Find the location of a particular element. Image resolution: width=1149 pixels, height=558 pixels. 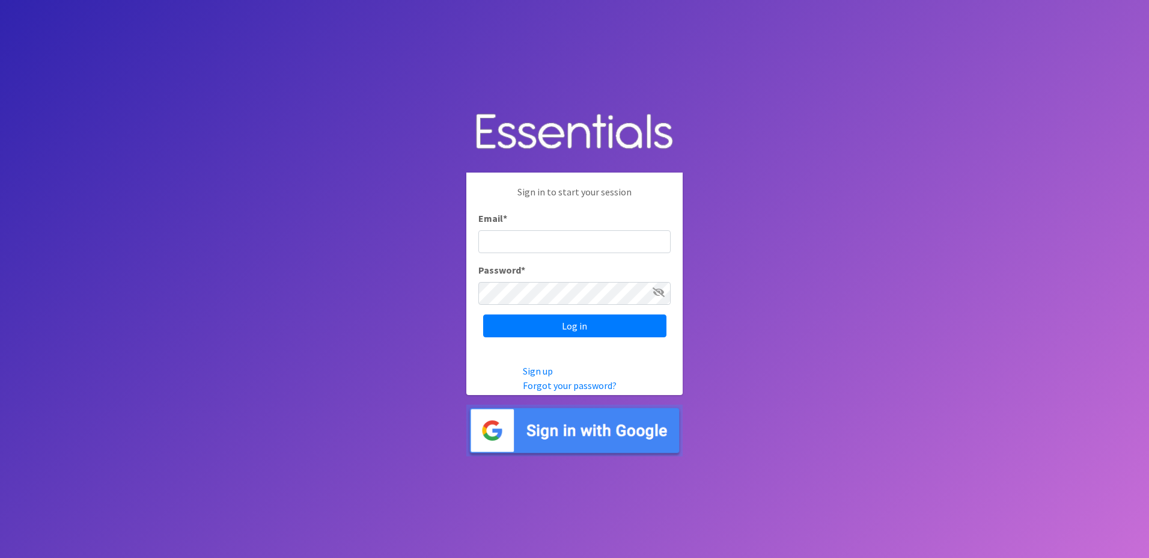

a: Sign up is located at coordinates (538, 371).